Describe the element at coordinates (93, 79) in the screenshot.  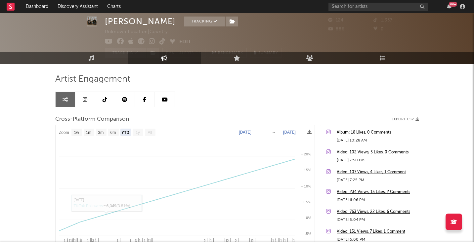
I see `span: Artist Engagement` at that location.